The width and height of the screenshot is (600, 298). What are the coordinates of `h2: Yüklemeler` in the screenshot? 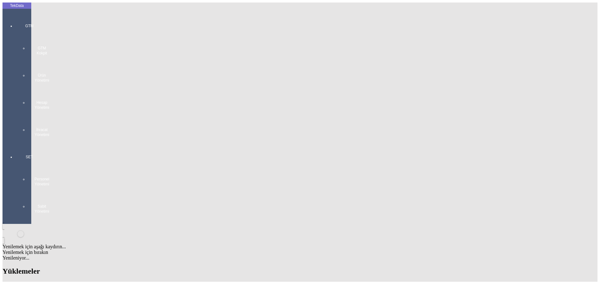 It's located at (300, 271).